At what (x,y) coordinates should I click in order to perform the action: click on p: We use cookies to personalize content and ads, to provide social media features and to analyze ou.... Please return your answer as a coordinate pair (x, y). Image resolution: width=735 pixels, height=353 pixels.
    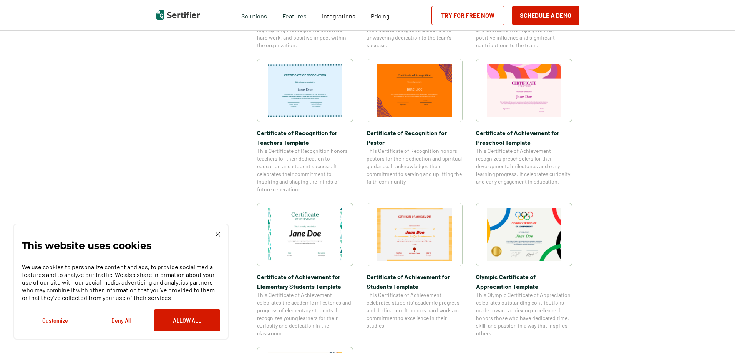
    Looking at the image, I should click on (121, 282).